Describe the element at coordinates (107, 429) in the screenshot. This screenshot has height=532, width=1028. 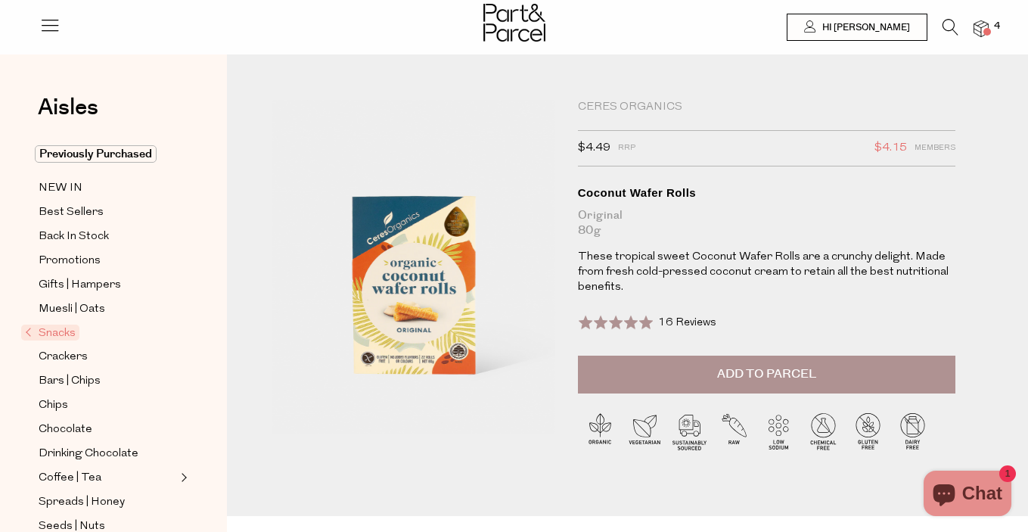
I see `a: Chocolate` at that location.